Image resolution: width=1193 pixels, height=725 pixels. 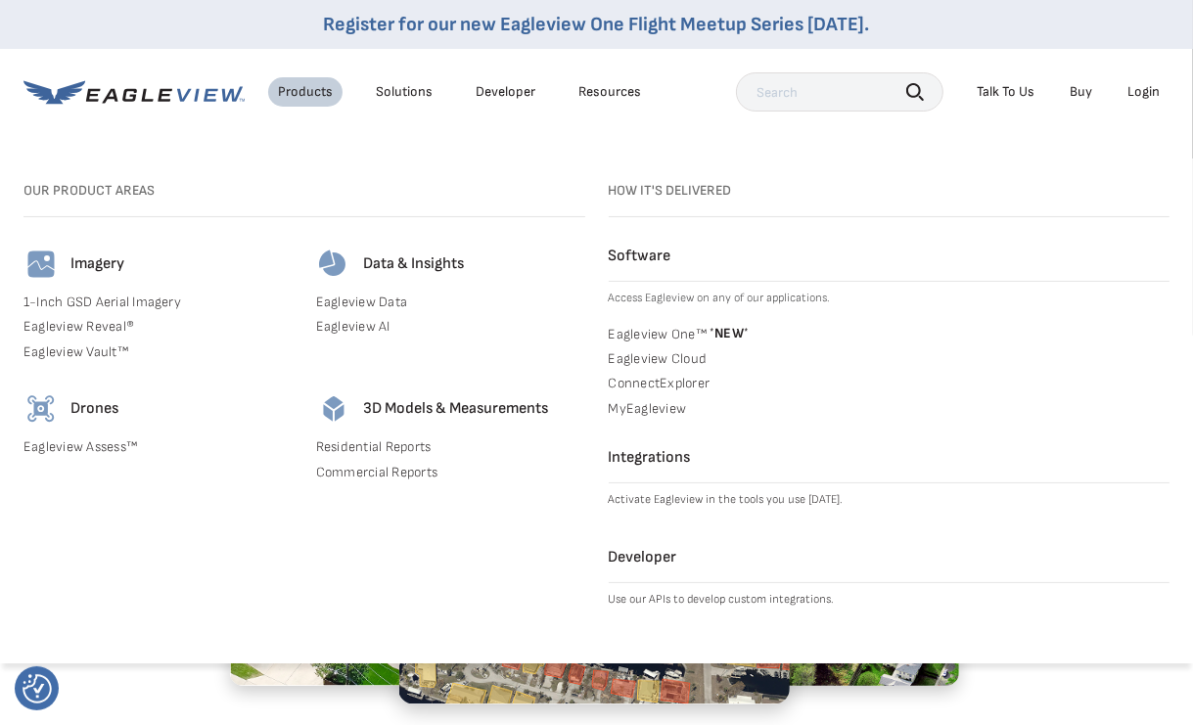 What do you see at coordinates (450, 302) in the screenshot?
I see `a: Eagleview Data` at bounding box center [450, 302].